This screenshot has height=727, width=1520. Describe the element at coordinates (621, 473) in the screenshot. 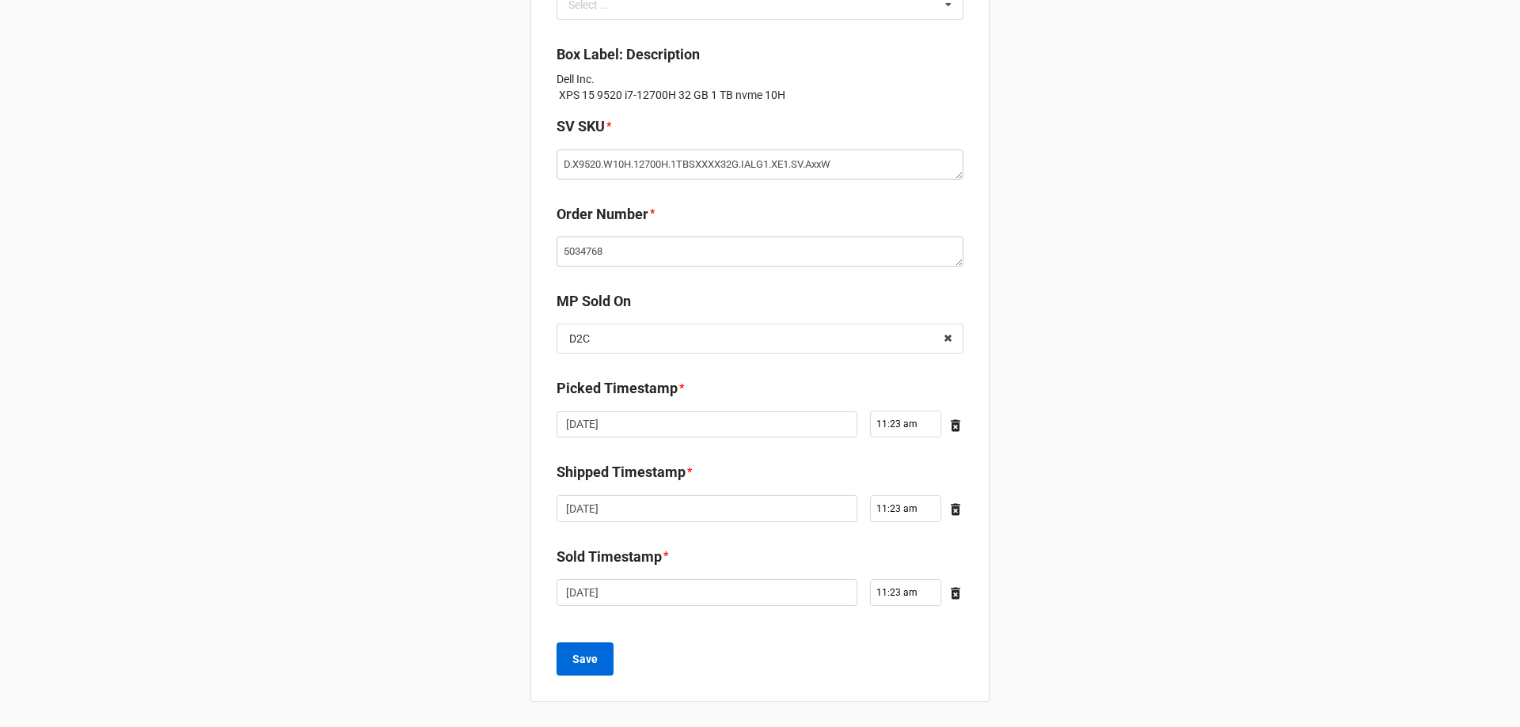

I see `label: Shipped Timestamp` at that location.